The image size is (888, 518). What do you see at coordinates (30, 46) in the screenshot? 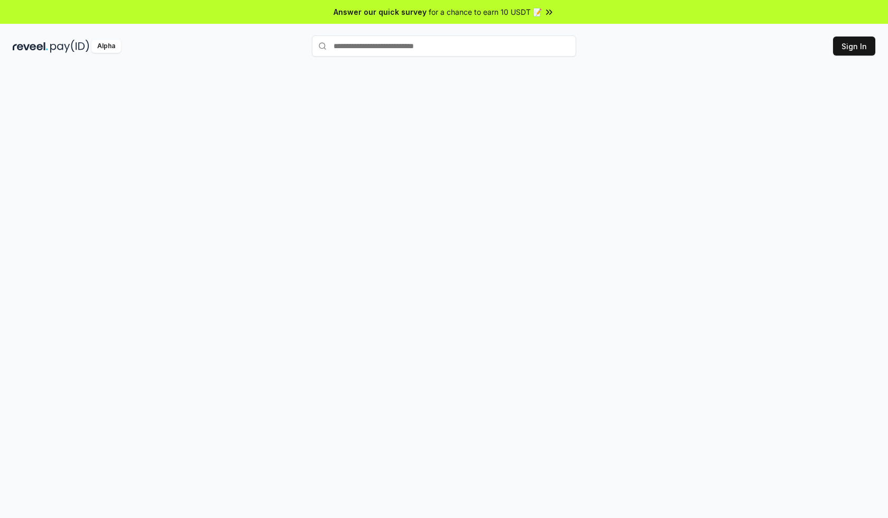
I see `img: reveel_dark` at bounding box center [30, 46].